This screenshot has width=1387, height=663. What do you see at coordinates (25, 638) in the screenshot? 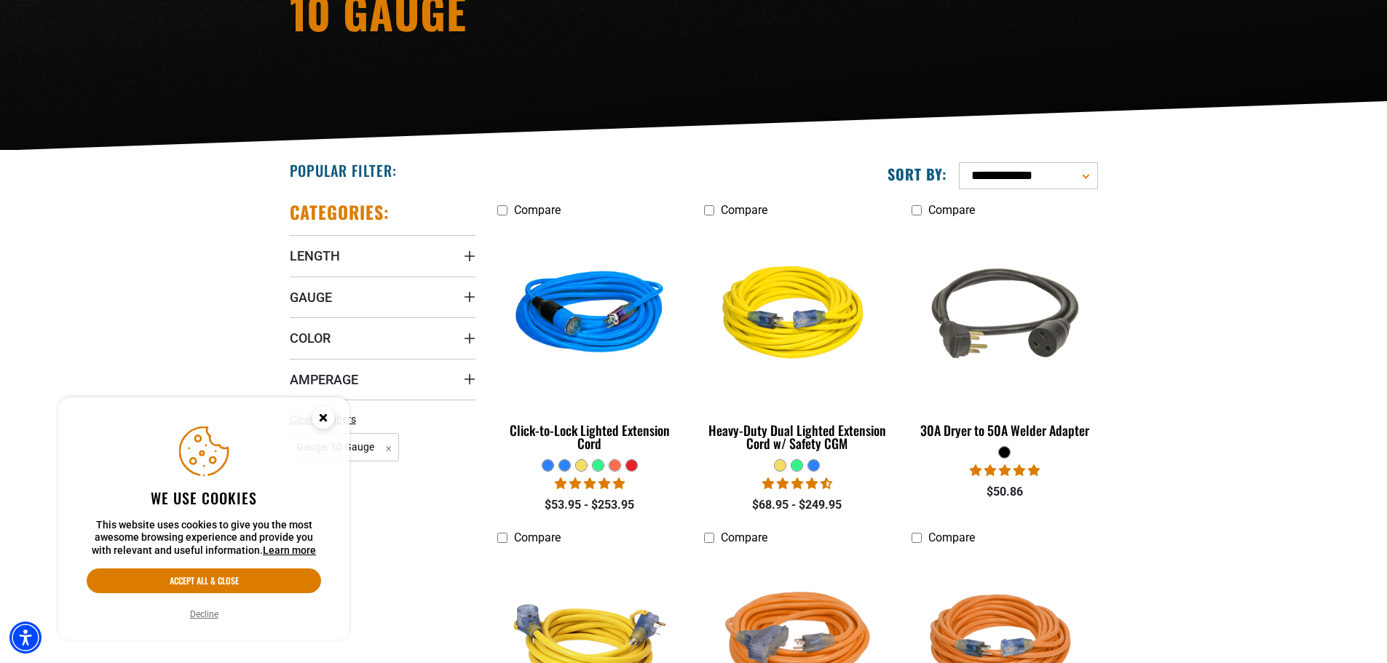
I see `div: Accessibility Menu` at bounding box center [25, 638].